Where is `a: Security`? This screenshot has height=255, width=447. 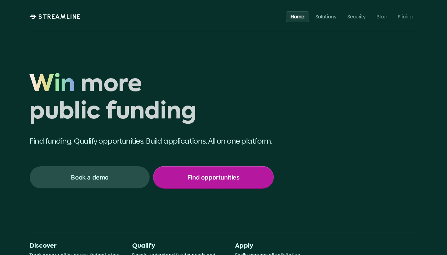
a: Security is located at coordinates (356, 16).